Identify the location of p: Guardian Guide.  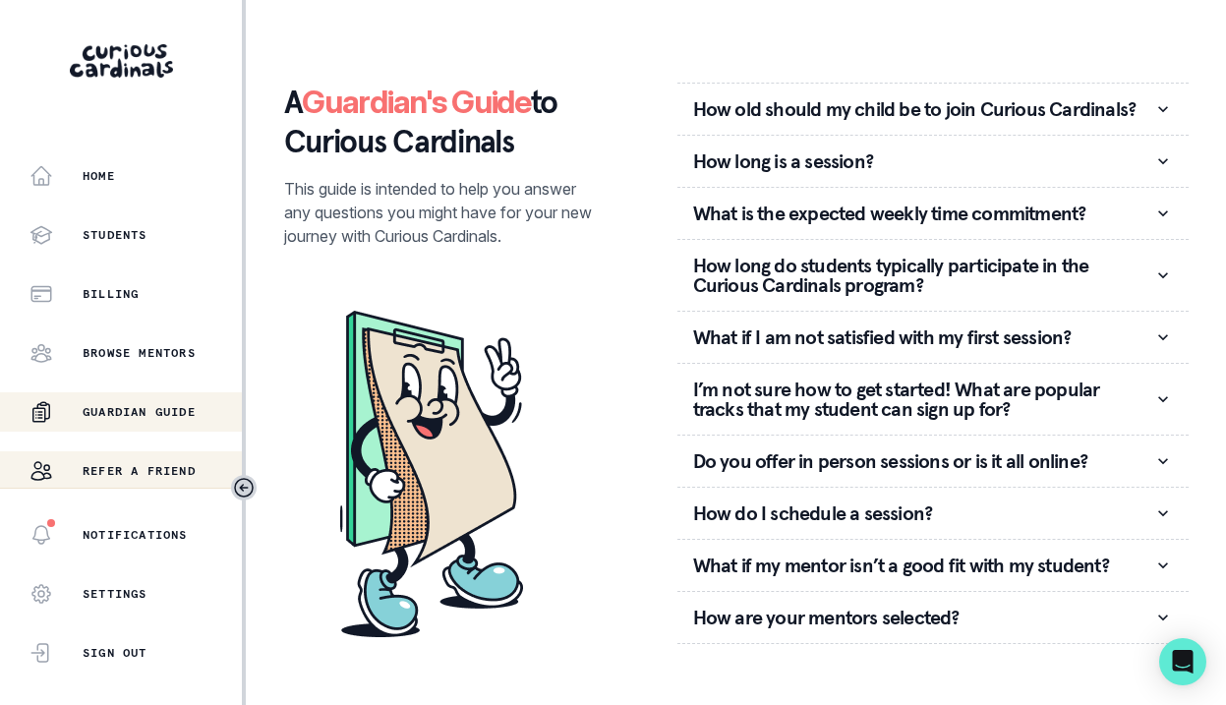
(139, 412).